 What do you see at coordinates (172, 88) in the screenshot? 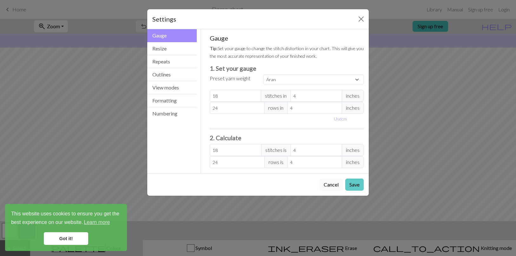
I see `button: View modes` at bounding box center [172, 88].